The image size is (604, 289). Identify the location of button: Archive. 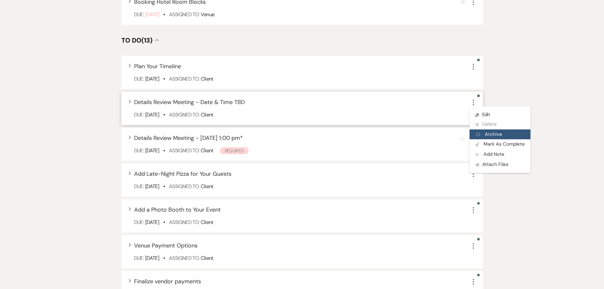
(500, 134).